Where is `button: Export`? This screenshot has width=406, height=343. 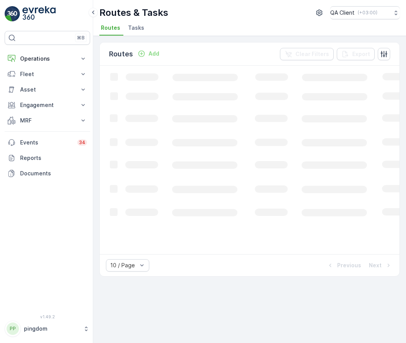
button: Export is located at coordinates (356, 54).